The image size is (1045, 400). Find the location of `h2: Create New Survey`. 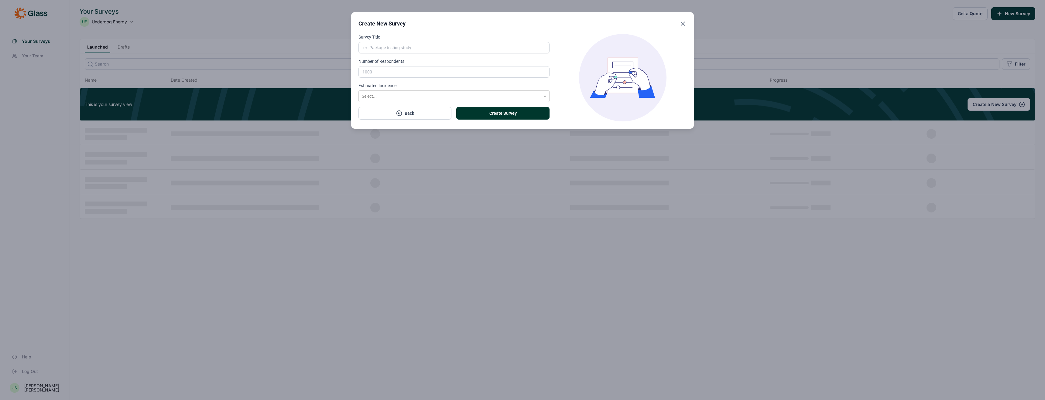

h2: Create New Survey is located at coordinates (382, 24).